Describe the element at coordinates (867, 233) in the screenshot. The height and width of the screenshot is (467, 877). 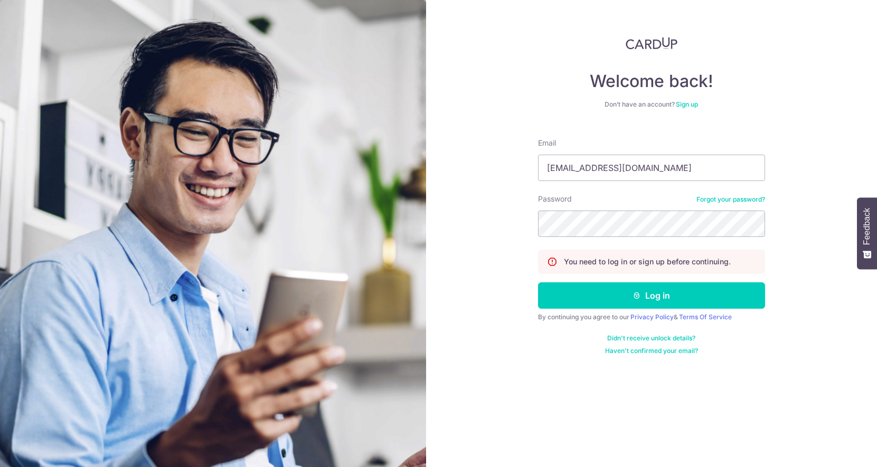
I see `button: Feedback - Show survey` at that location.